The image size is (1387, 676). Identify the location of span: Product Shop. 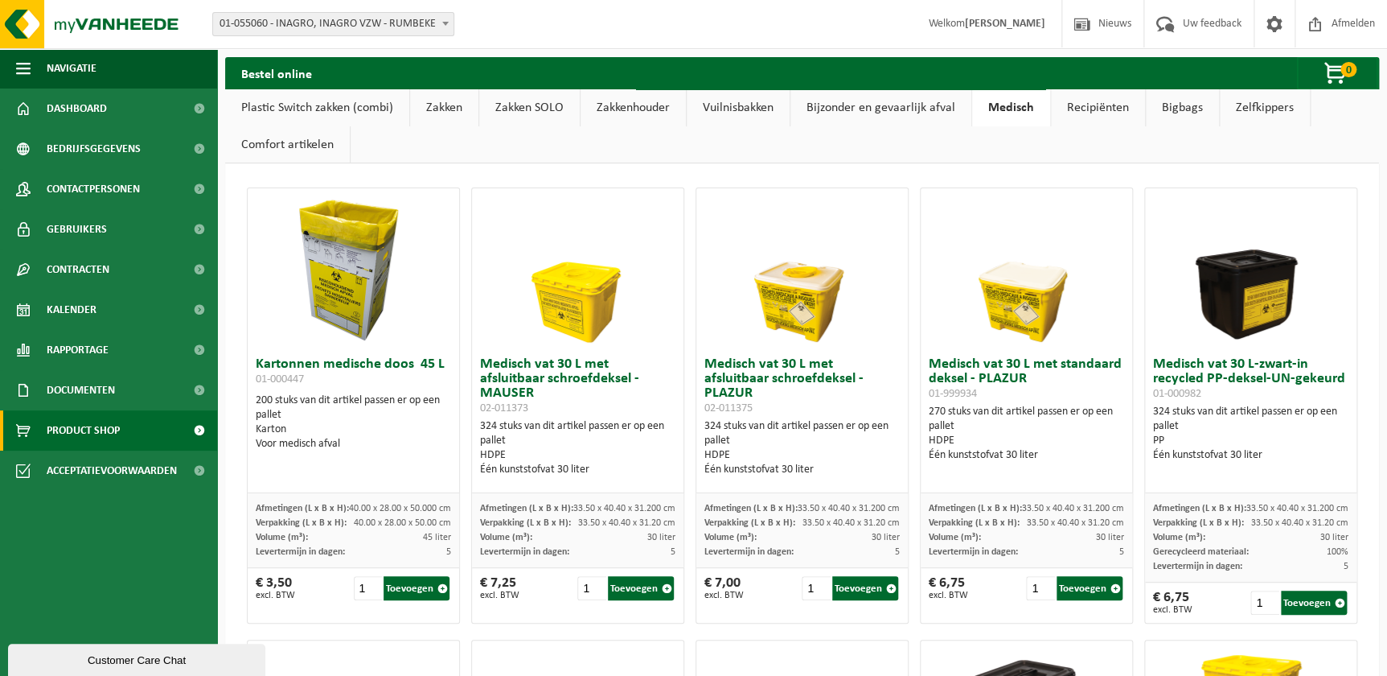
(83, 430).